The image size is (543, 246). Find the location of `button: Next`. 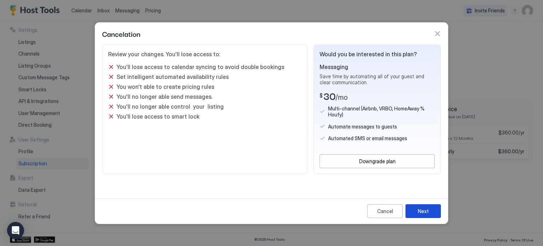

button: Next is located at coordinates (423, 211).